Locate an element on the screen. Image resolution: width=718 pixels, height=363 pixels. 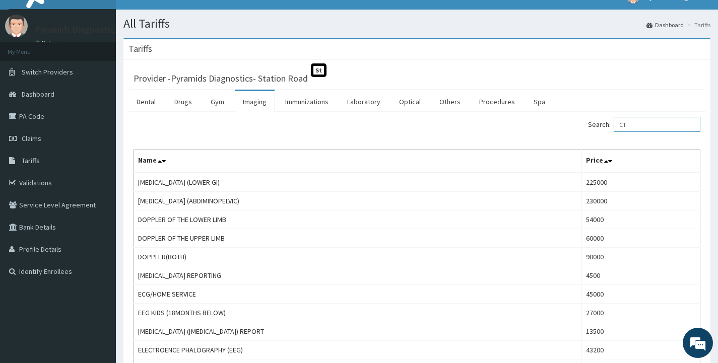
span: Dashboard is located at coordinates (38, 94).